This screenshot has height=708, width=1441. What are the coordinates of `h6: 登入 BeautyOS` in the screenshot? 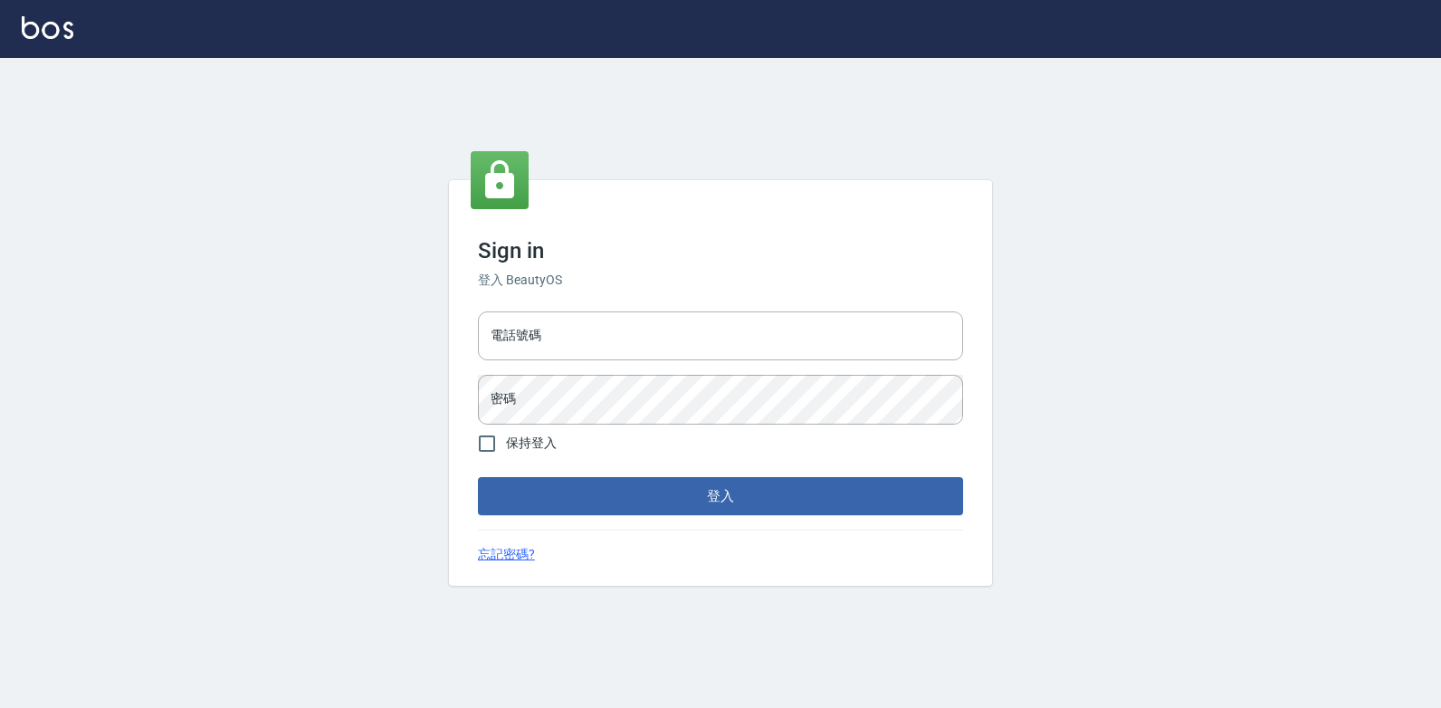 It's located at (720, 280).